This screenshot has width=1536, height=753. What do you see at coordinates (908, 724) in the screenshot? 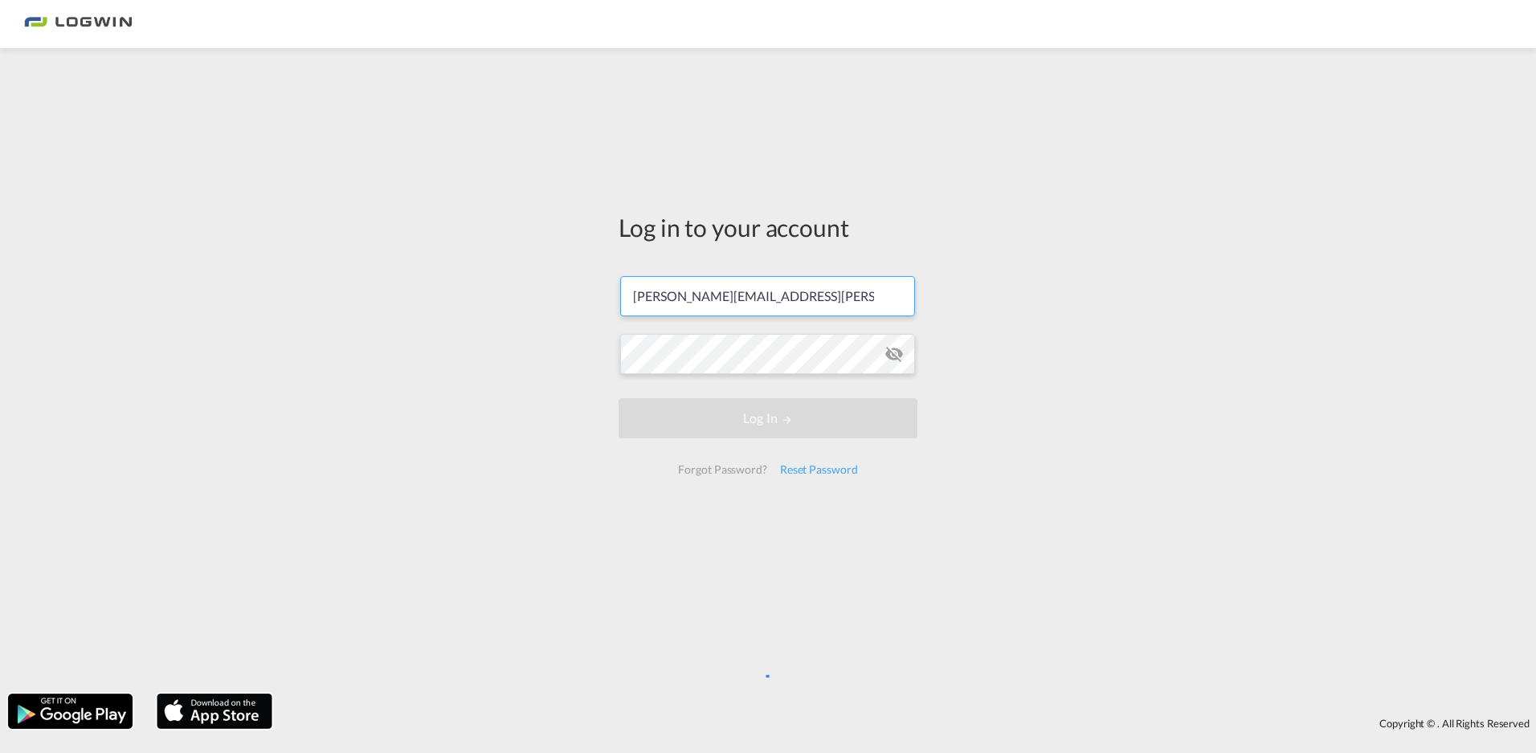
I see `div: Copyright © . All Rights Reserved` at bounding box center [908, 724].